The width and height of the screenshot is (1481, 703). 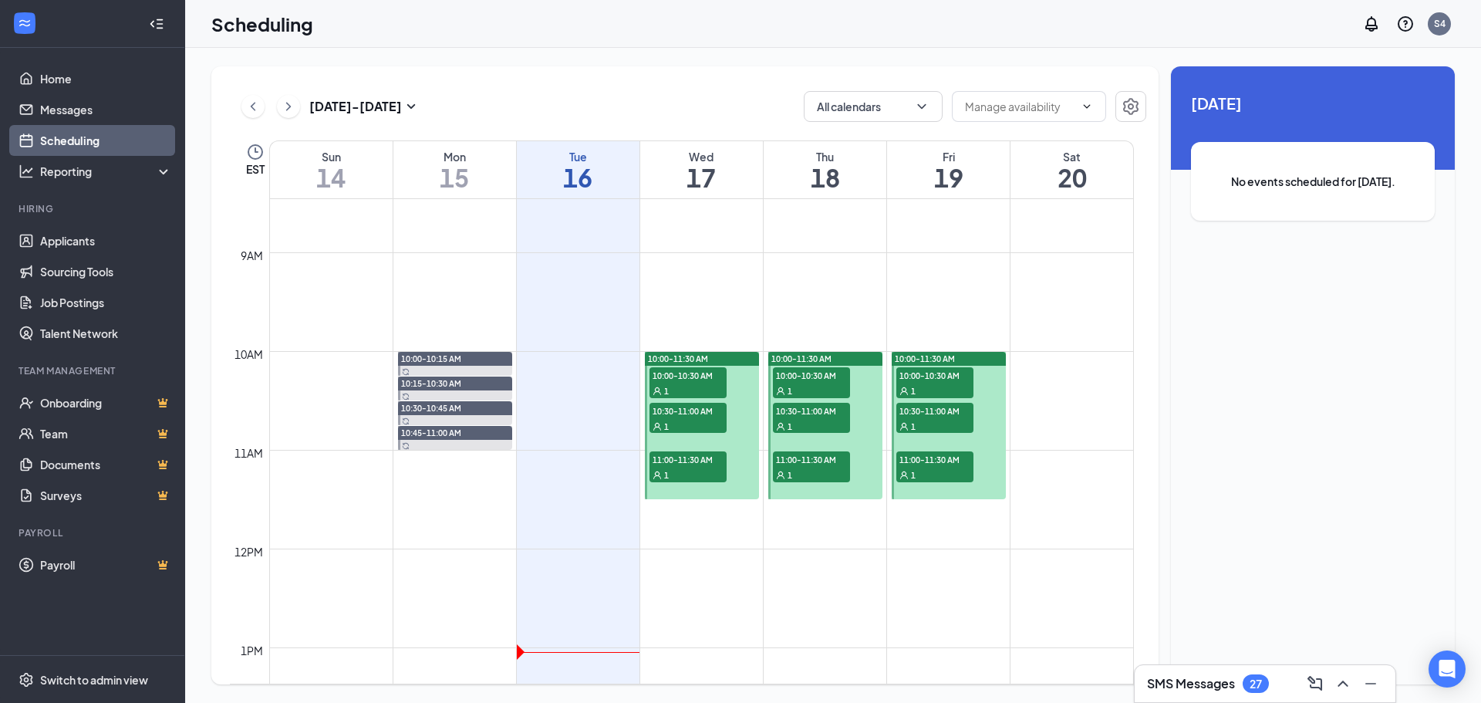 I want to click on a: DocumentsCrown, so click(x=106, y=464).